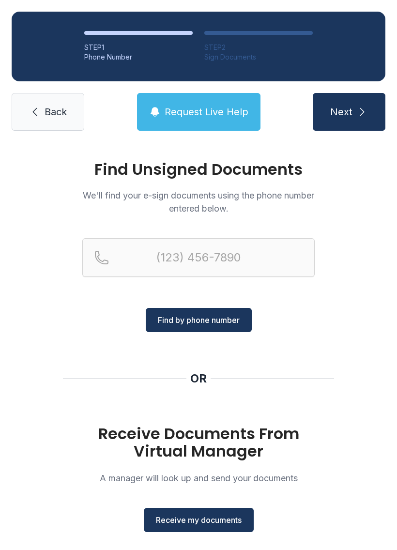 The image size is (397, 550). What do you see at coordinates (198, 202) in the screenshot?
I see `p: We'll find your e-sign documents using the phone number entered below.` at bounding box center [198, 202].